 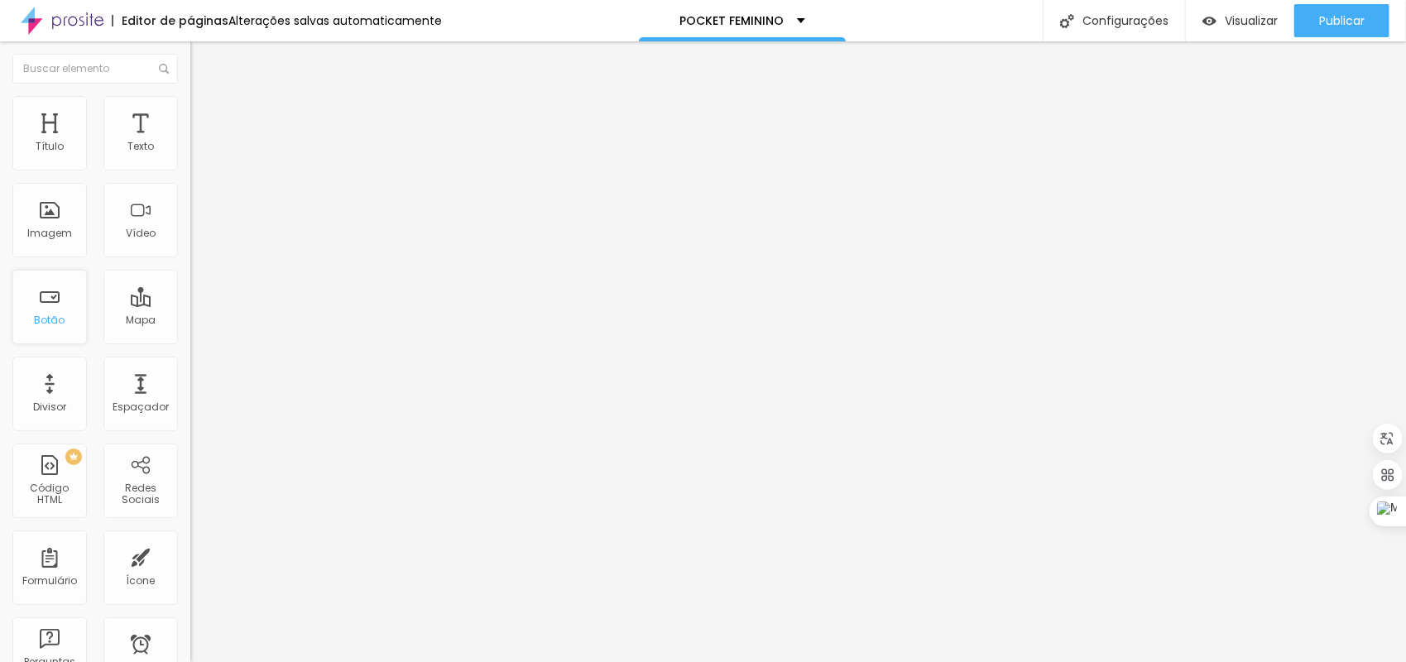 What do you see at coordinates (141, 146) in the screenshot?
I see `div: Texto` at bounding box center [141, 146].